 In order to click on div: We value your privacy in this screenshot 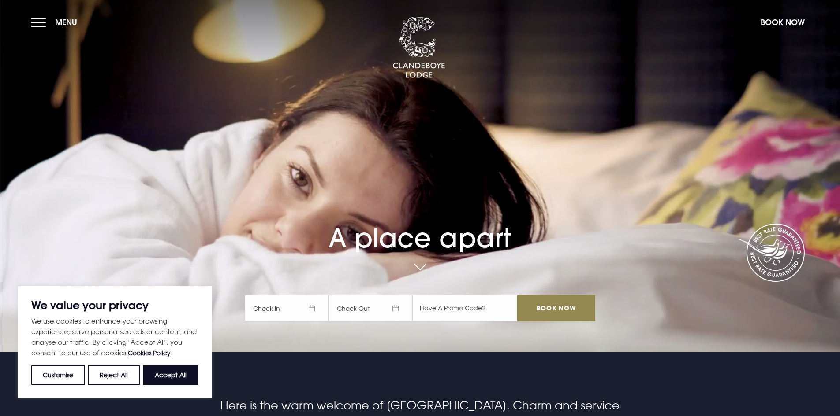, I will do `click(115, 342)`.